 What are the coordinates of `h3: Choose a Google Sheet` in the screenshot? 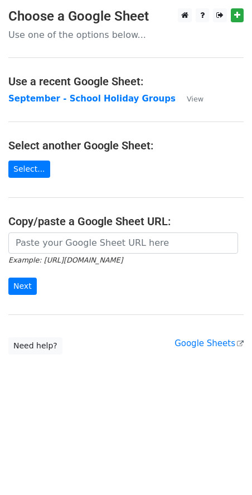 It's located at (126, 16).